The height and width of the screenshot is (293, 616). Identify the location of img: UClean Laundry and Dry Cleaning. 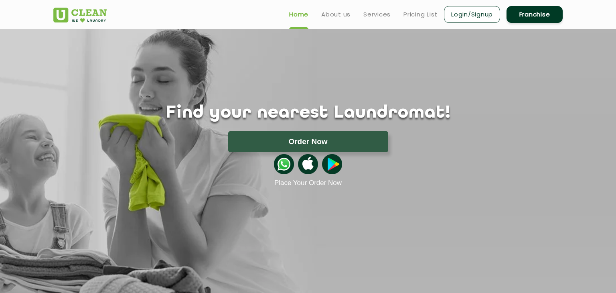
(80, 15).